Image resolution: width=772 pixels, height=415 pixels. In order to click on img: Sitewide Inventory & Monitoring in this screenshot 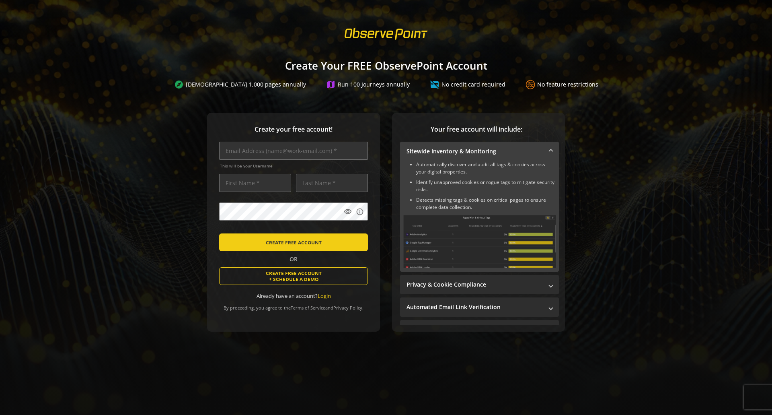, I will do `click(480, 241)`.